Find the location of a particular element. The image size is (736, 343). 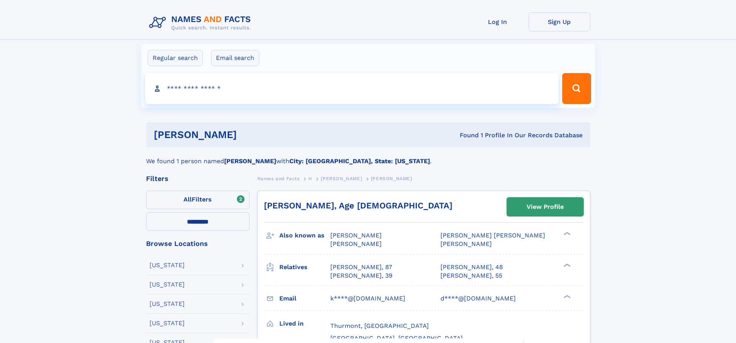

h3: Email is located at coordinates (305, 298).